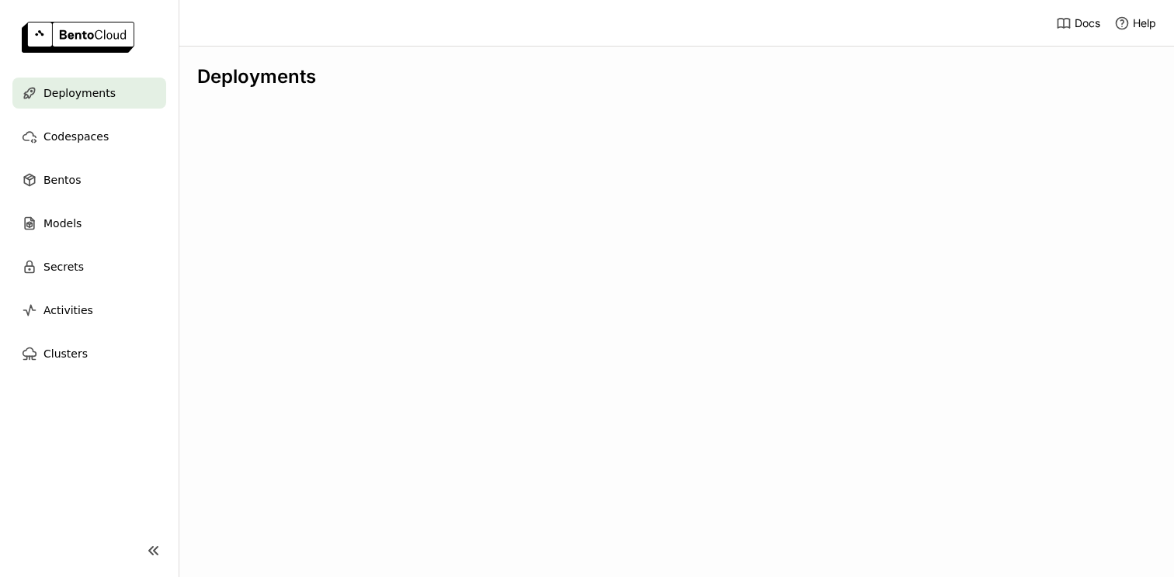 Image resolution: width=1174 pixels, height=577 pixels. Describe the element at coordinates (89, 180) in the screenshot. I see `a: Bentos` at that location.